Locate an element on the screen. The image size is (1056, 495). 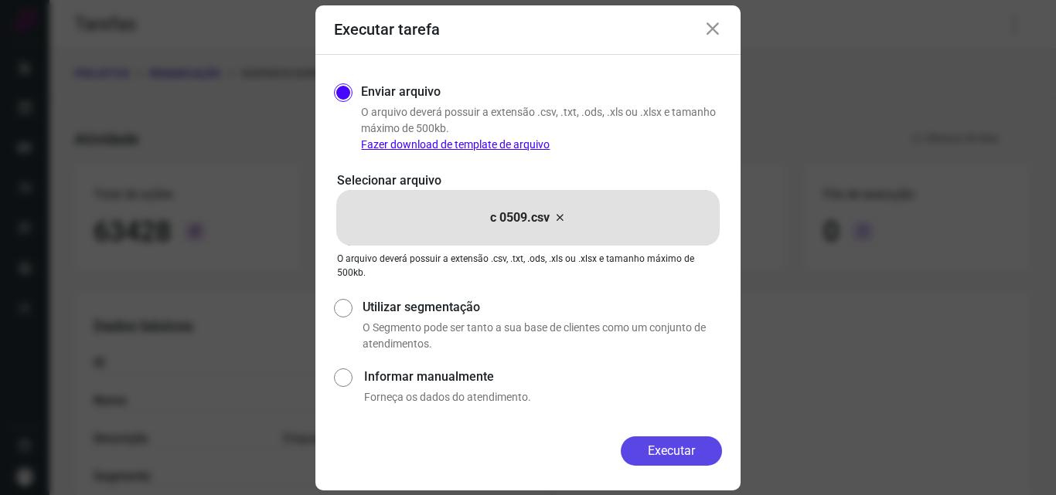
p: O Segmento pode ser tanto a sua base de clientes como um conjunto de atendimentos. is located at coordinates (542, 336).